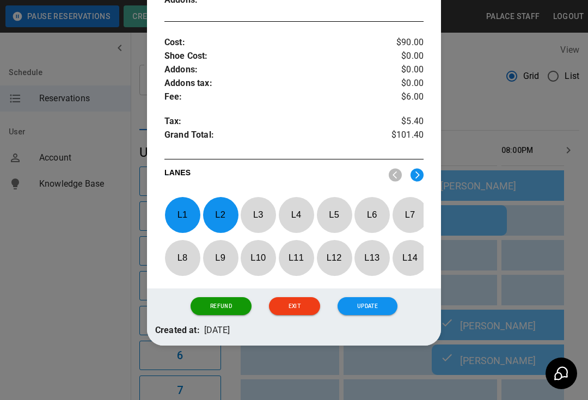 The width and height of the screenshot is (588, 400). What do you see at coordinates (410, 258) in the screenshot?
I see `p: L 14` at bounding box center [410, 258].